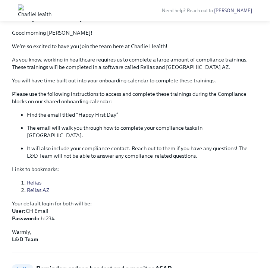 This screenshot has height=268, width=270. Describe the element at coordinates (142, 115) in the screenshot. I see `p: Find the email titled "Happy First Day”` at that location.